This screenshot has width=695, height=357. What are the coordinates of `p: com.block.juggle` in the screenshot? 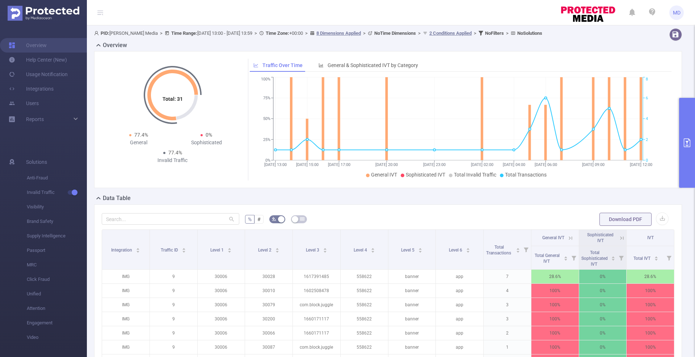 It's located at (317, 305).